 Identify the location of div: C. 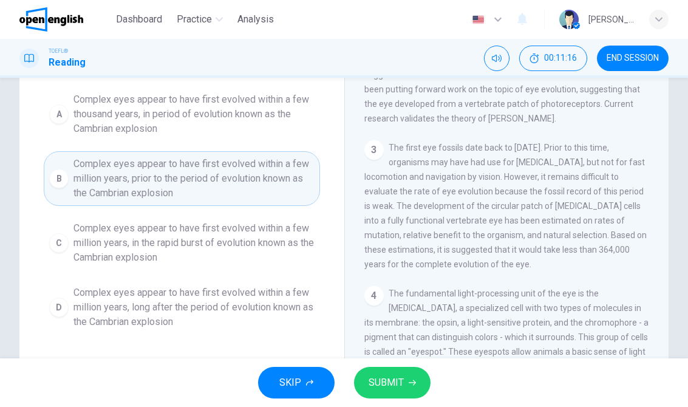
(59, 243).